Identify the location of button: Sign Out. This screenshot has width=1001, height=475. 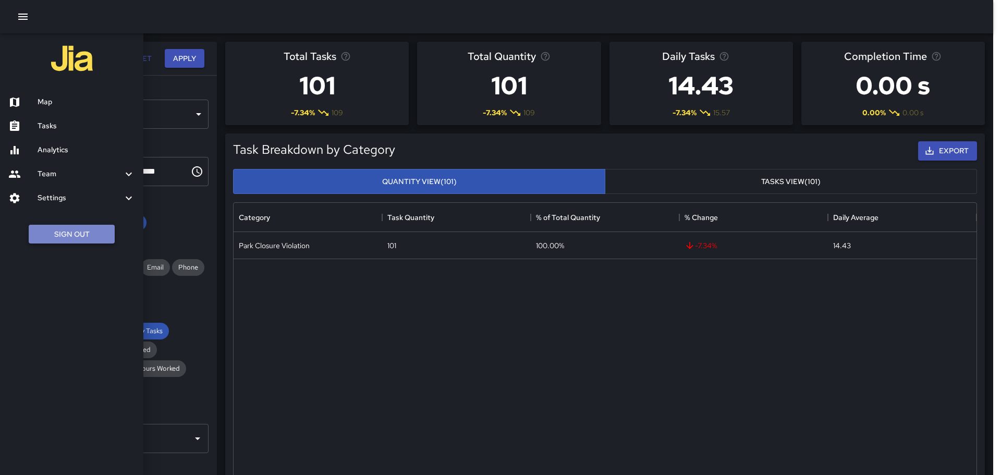
(71, 234).